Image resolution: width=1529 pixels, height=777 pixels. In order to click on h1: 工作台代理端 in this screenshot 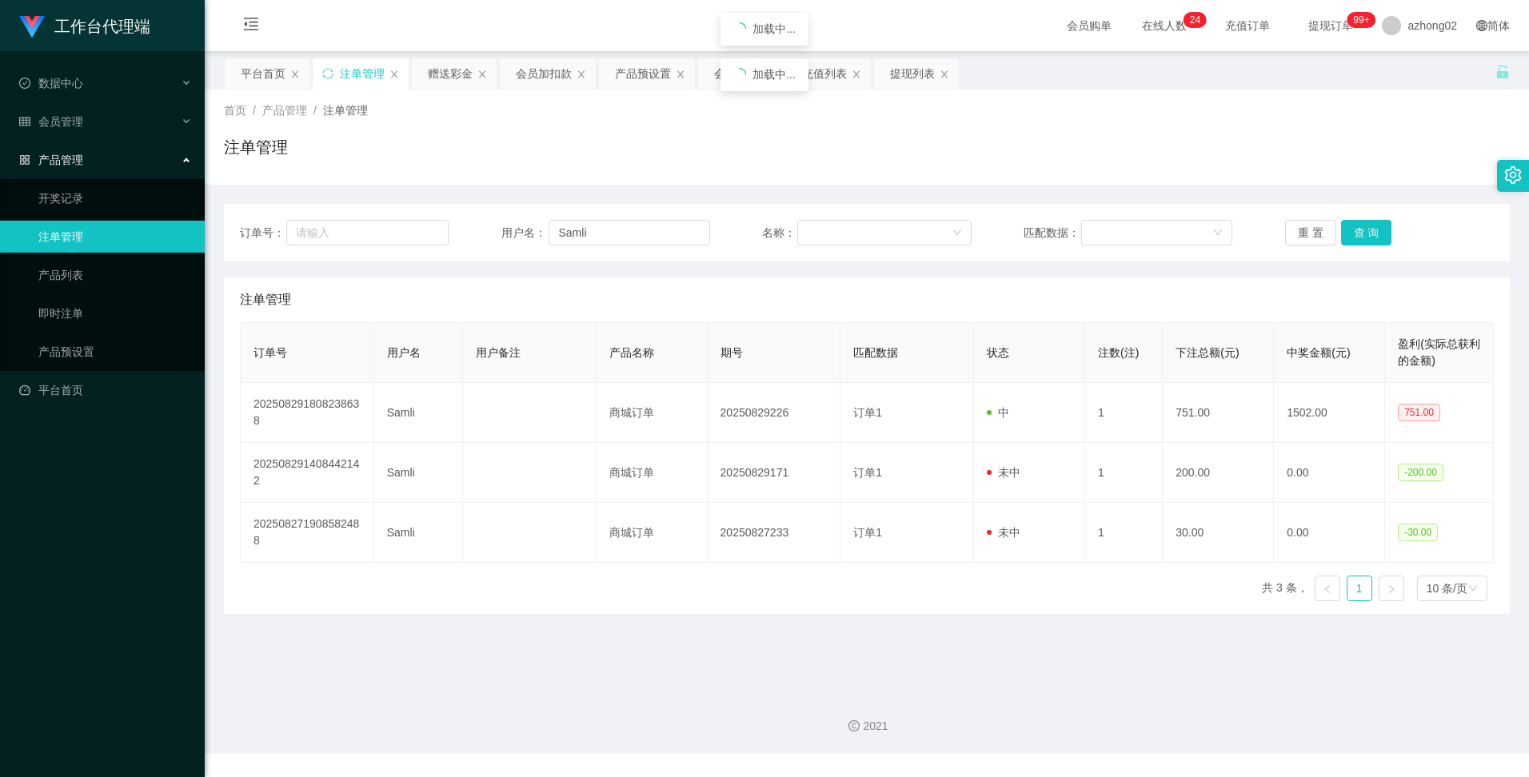, I will do `click(102, 26)`.